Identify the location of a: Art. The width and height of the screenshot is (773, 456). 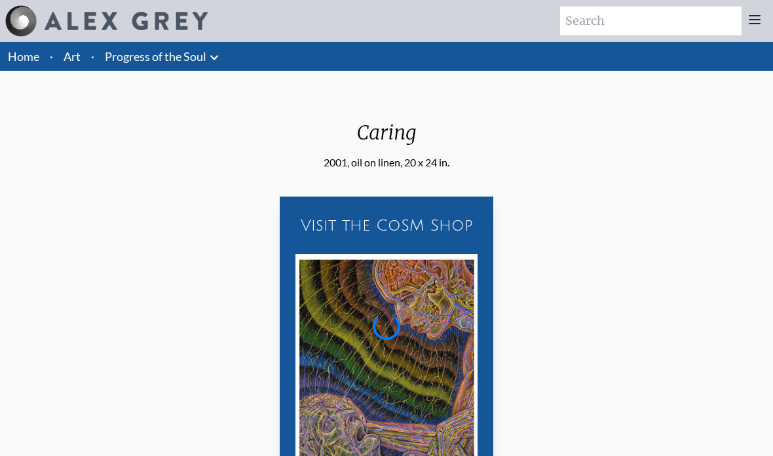
(72, 56).